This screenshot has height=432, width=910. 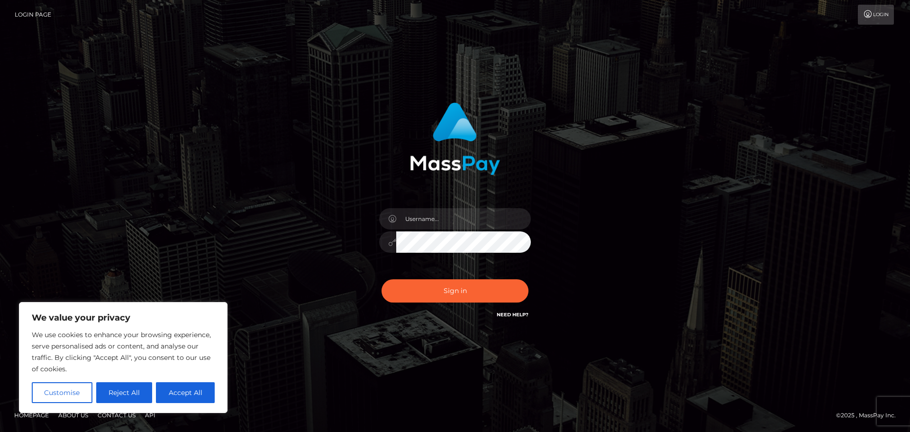 I want to click on div: We value your privacy, so click(x=123, y=357).